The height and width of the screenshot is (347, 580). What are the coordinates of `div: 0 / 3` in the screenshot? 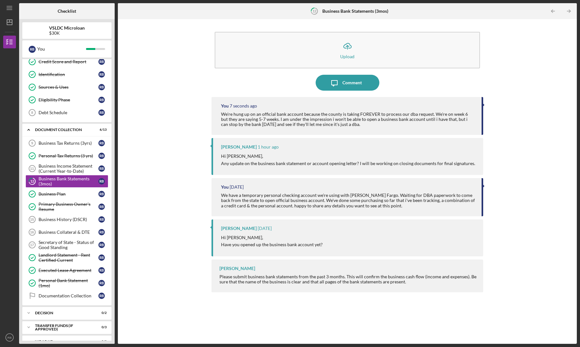 It's located at (101, 327).